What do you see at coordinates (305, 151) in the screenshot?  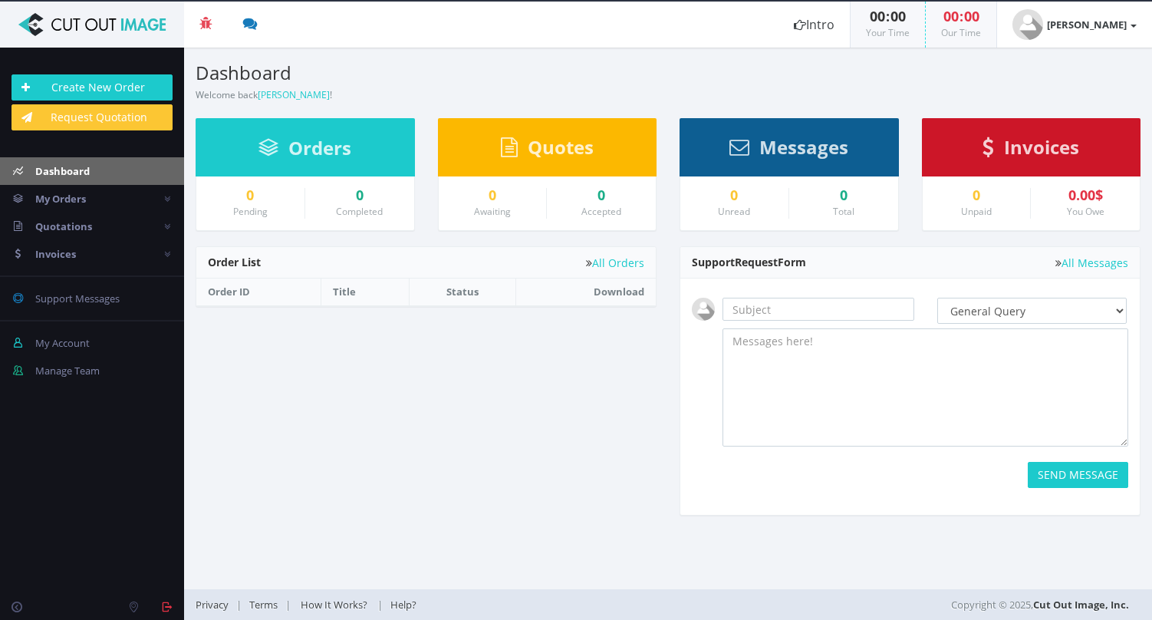 I see `a: Orders` at bounding box center [305, 151].